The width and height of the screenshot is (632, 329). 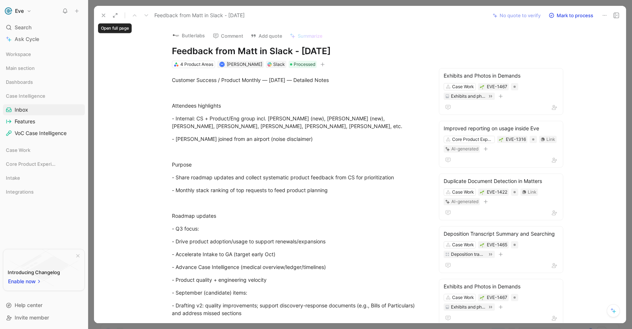 What do you see at coordinates (501, 181) in the screenshot?
I see `div: Duplicate Document Detection in Matters` at bounding box center [501, 181].